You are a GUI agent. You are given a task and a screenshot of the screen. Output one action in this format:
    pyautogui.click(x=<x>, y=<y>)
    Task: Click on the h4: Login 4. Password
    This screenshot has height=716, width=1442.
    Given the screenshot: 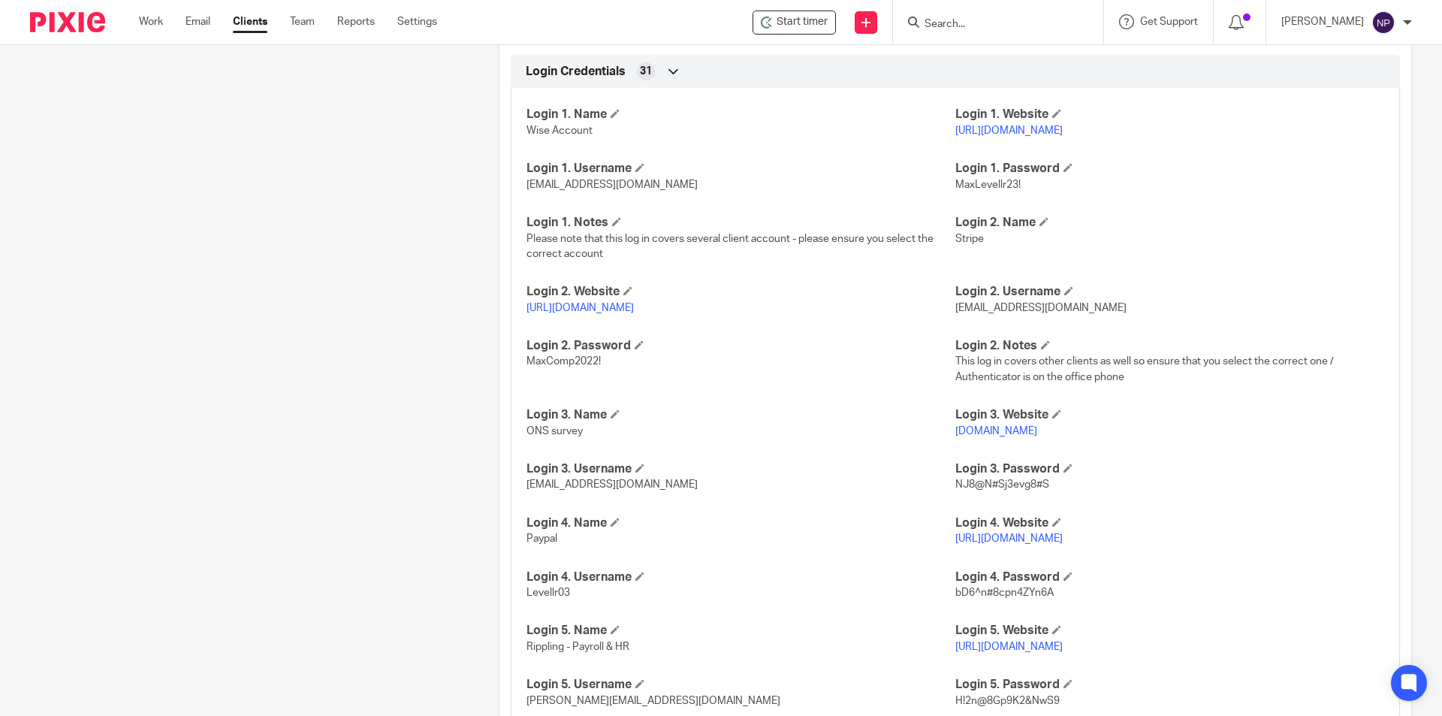 What is the action you would take?
    pyautogui.click(x=1170, y=577)
    